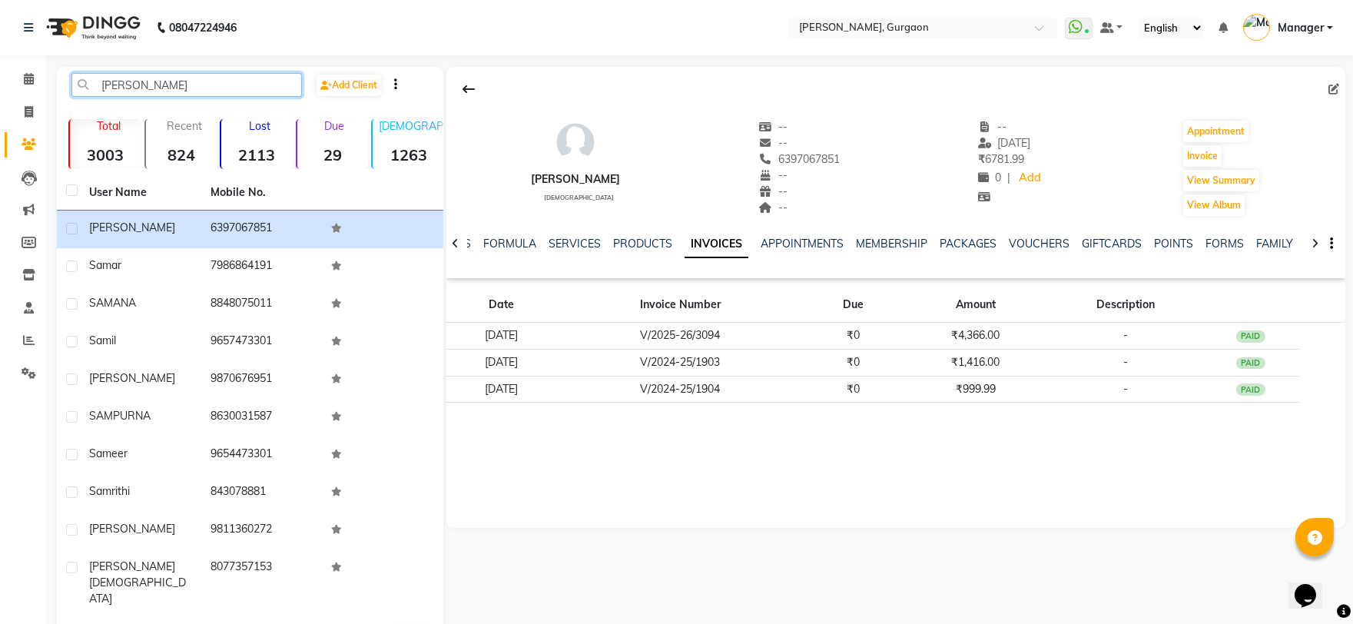 The height and width of the screenshot is (624, 1353). Describe the element at coordinates (680, 362) in the screenshot. I see `td: V/2024-25/1903` at that location.